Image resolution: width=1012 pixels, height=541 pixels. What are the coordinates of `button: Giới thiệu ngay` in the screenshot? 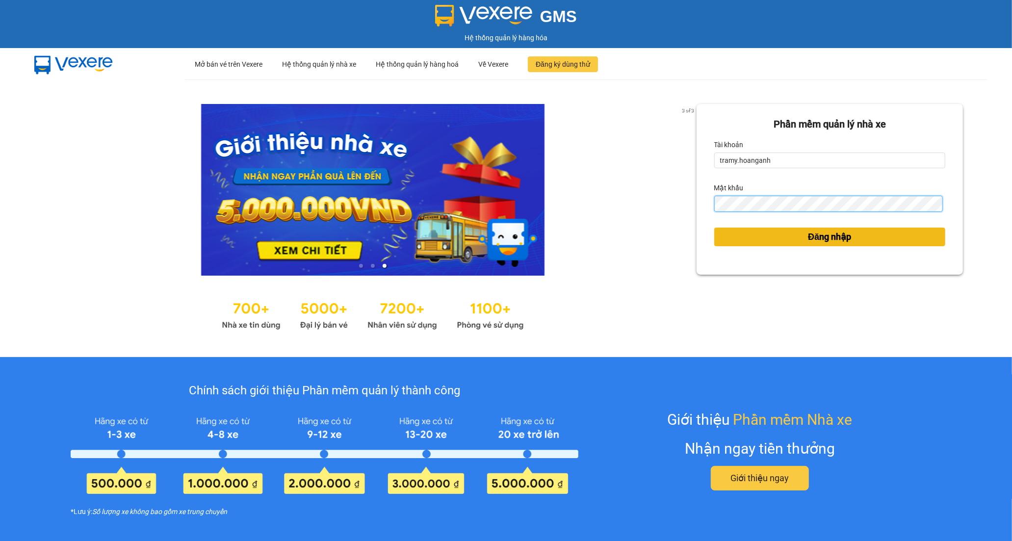 It's located at (760, 478).